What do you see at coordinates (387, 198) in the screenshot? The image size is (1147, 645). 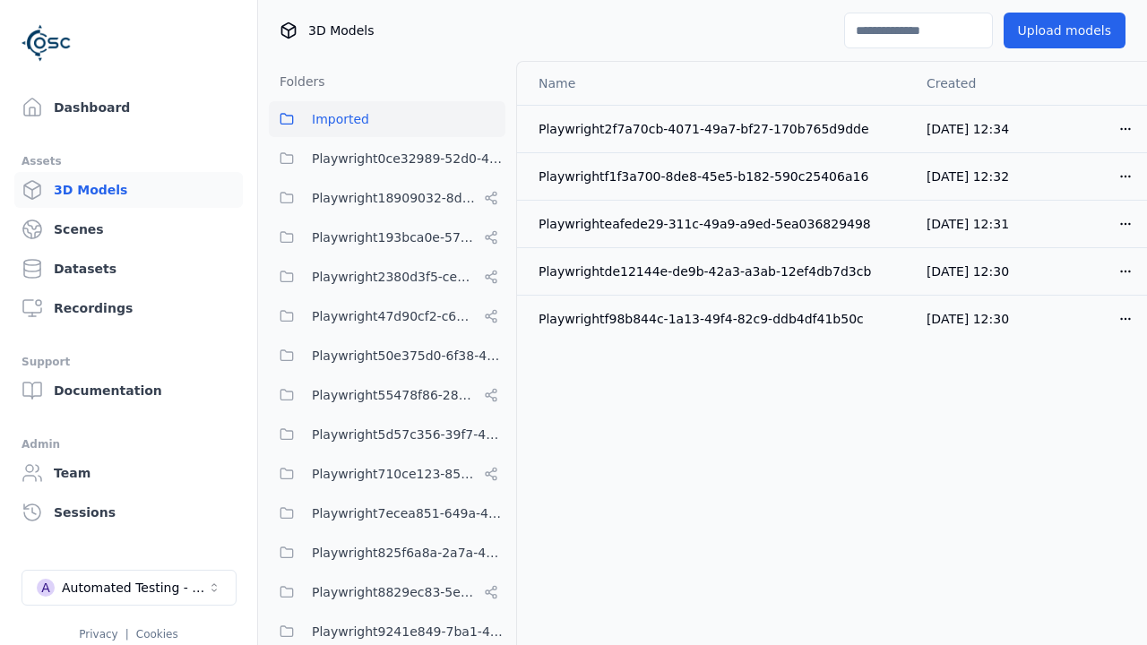 I see `button: Playwright18909032-8d07-45c5-9c81-9eec75d0b16b` at bounding box center [387, 198].